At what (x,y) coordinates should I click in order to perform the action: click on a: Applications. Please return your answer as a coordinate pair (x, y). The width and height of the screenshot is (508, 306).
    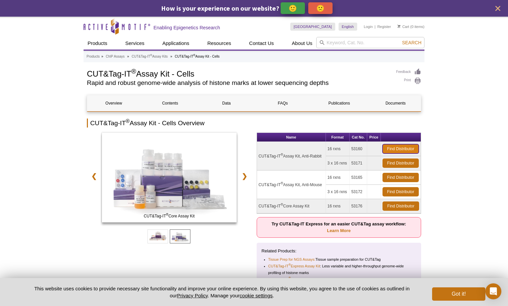
    Looking at the image, I should click on (176, 43).